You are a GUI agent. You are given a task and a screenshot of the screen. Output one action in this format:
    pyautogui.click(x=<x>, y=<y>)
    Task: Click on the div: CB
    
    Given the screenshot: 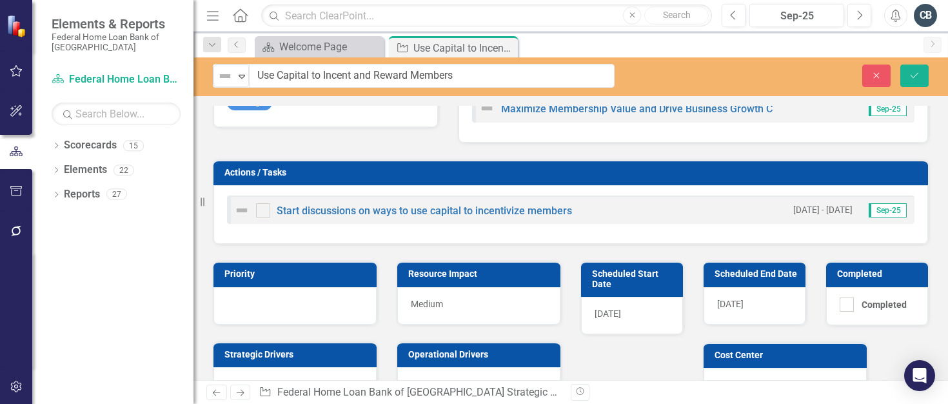 What is the action you would take?
    pyautogui.click(x=925, y=15)
    